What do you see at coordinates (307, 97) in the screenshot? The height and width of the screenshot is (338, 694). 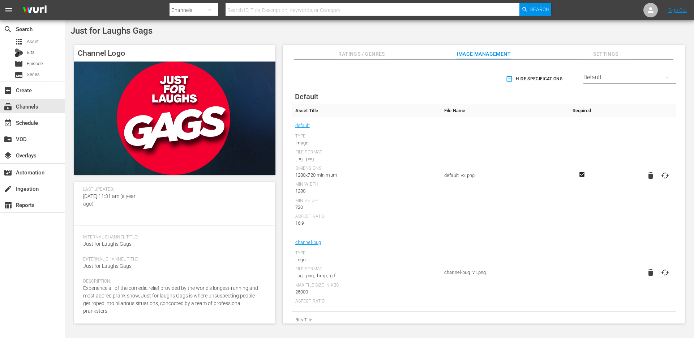 I see `span: Default` at bounding box center [307, 97].